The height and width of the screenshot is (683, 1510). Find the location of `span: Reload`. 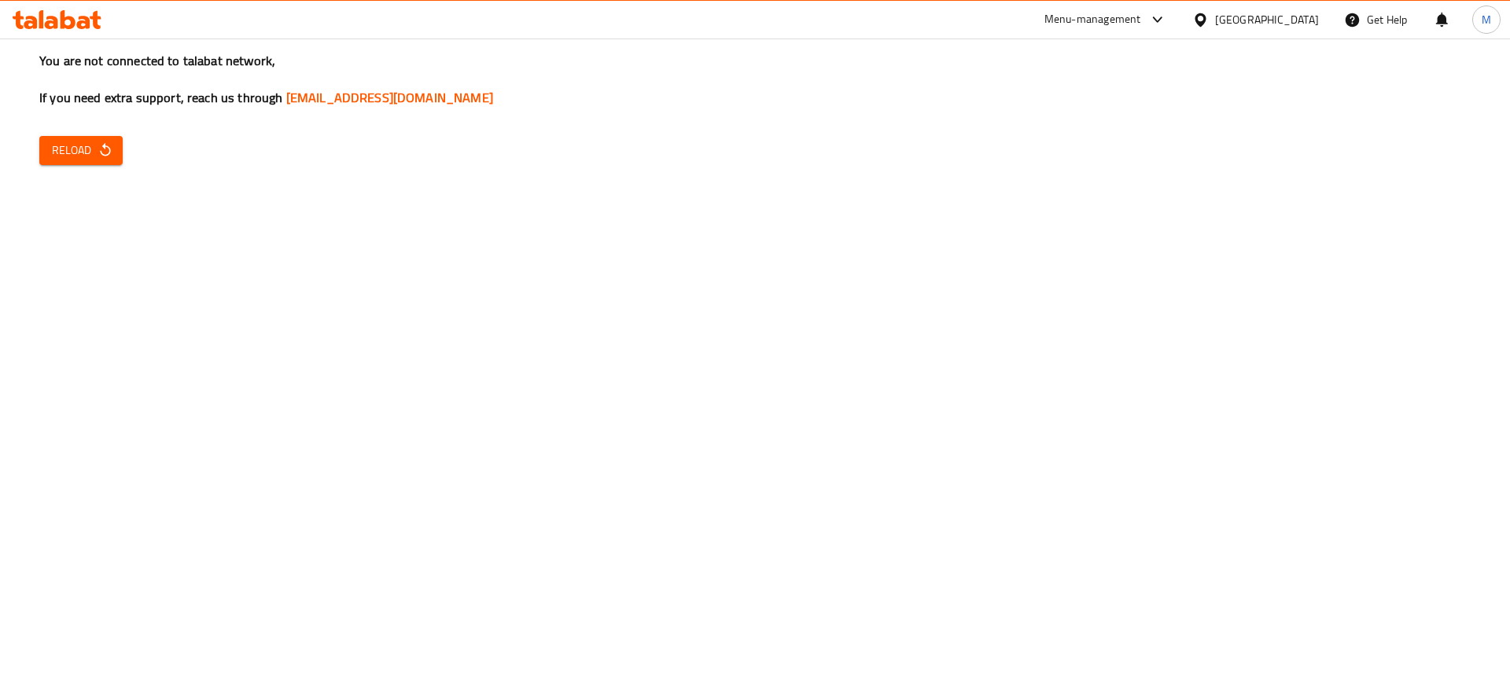

span: Reload is located at coordinates (81, 150).